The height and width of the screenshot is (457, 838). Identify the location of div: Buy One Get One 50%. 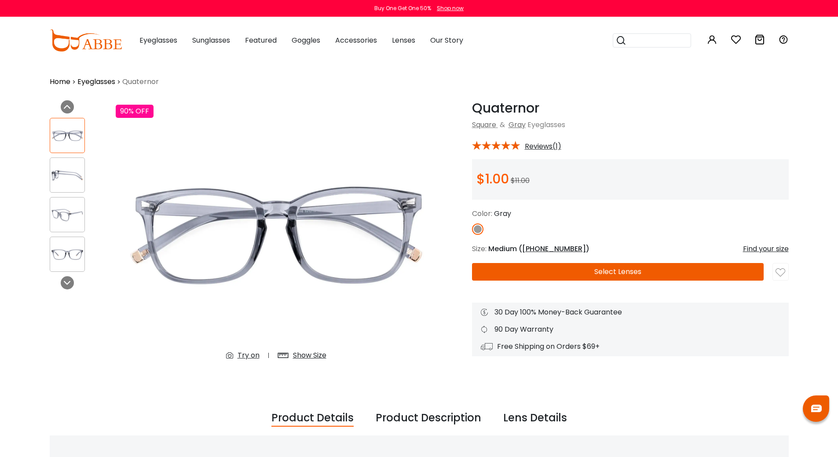
(403, 8).